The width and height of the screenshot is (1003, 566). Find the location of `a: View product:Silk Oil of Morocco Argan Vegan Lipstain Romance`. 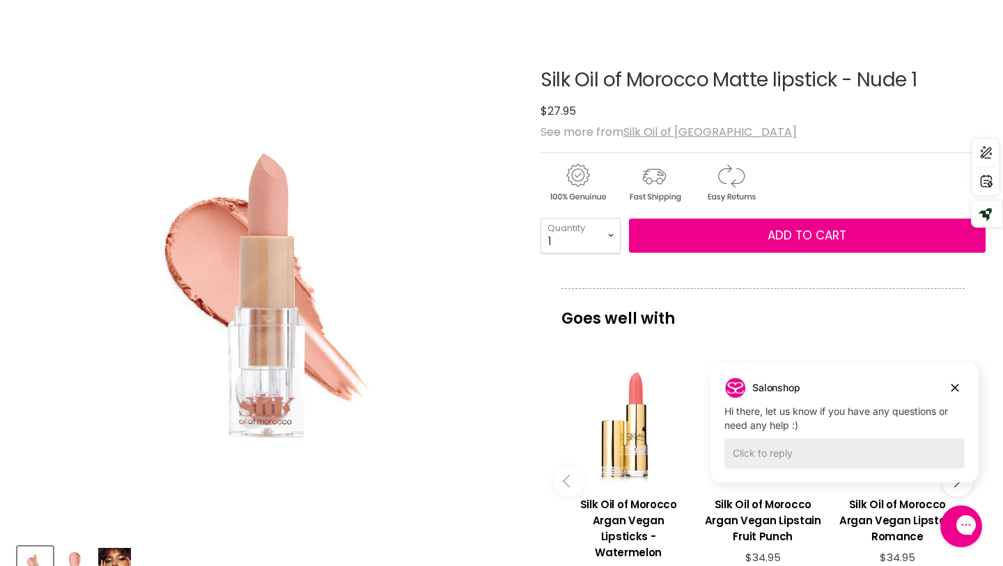

a: View product:Silk Oil of Morocco Argan Vegan Lipstain Romance is located at coordinates (897, 519).